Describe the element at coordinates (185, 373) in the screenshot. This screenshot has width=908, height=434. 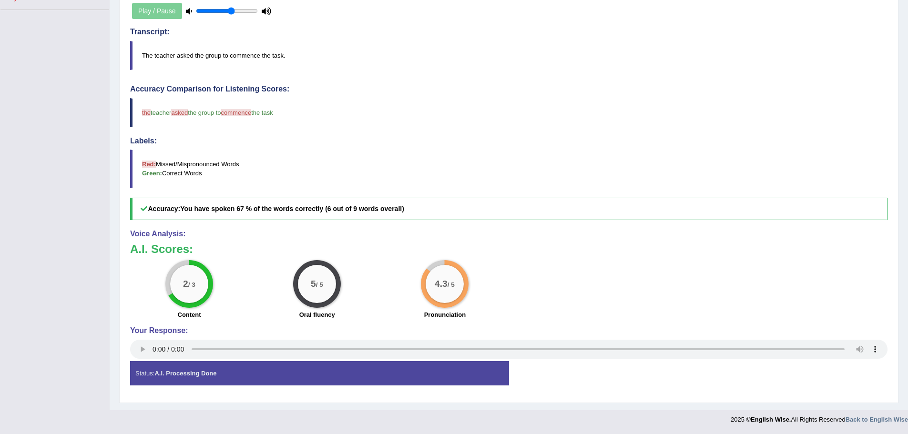
I see `strong: A.I. Processing Done` at that location.